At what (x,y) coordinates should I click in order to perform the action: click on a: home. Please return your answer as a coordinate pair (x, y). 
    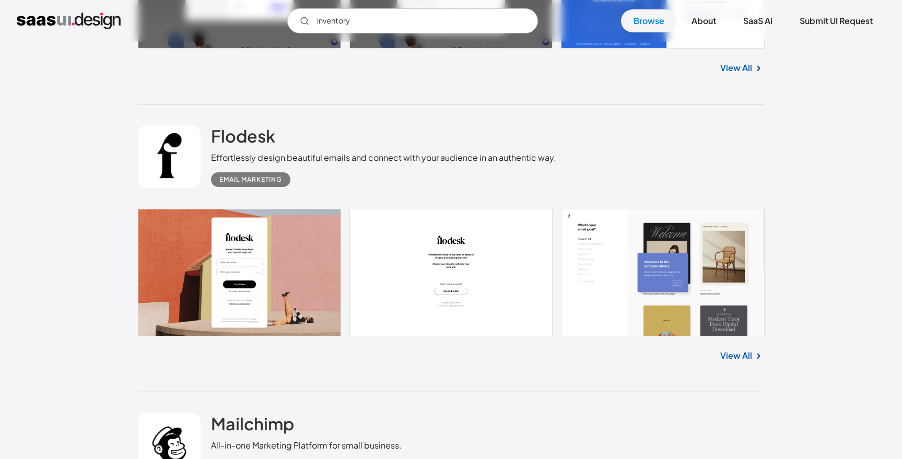
    Looking at the image, I should click on (68, 21).